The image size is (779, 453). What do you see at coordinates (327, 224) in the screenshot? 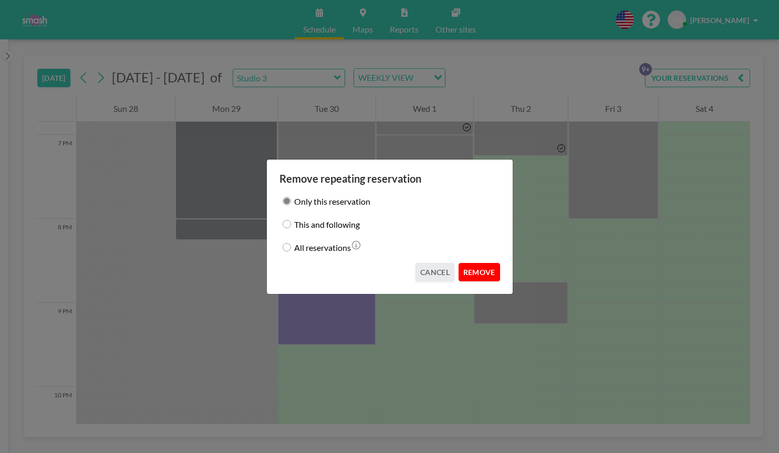
I see `label: This and following` at bounding box center [327, 224].